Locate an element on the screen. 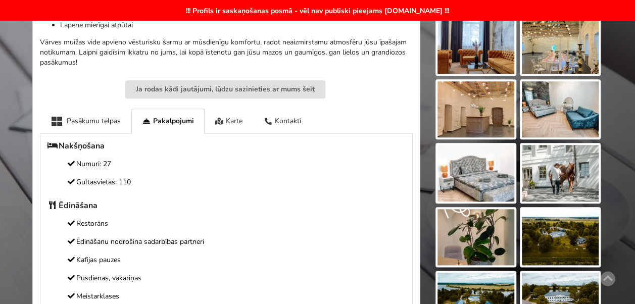 The width and height of the screenshot is (635, 304). p: Ēdināšanu nodrošina sadarbības partneri is located at coordinates (226, 242).